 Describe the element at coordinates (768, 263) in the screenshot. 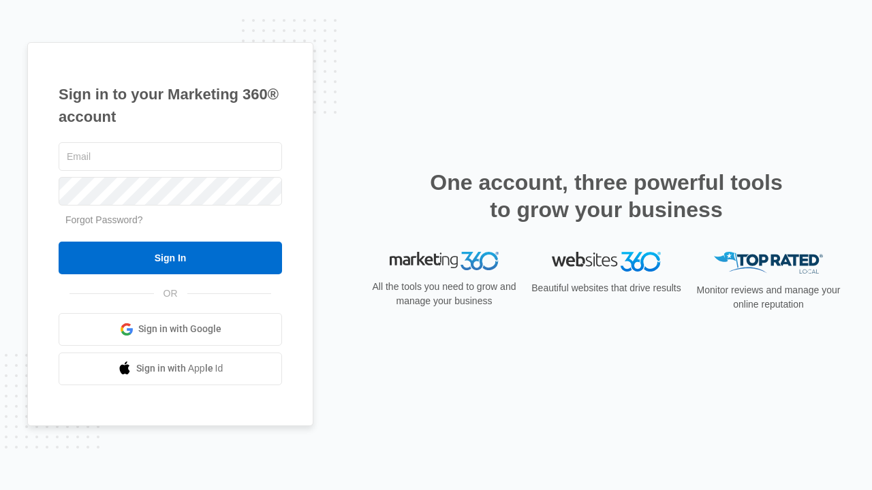

I see `img: Top Rated Local` at that location.